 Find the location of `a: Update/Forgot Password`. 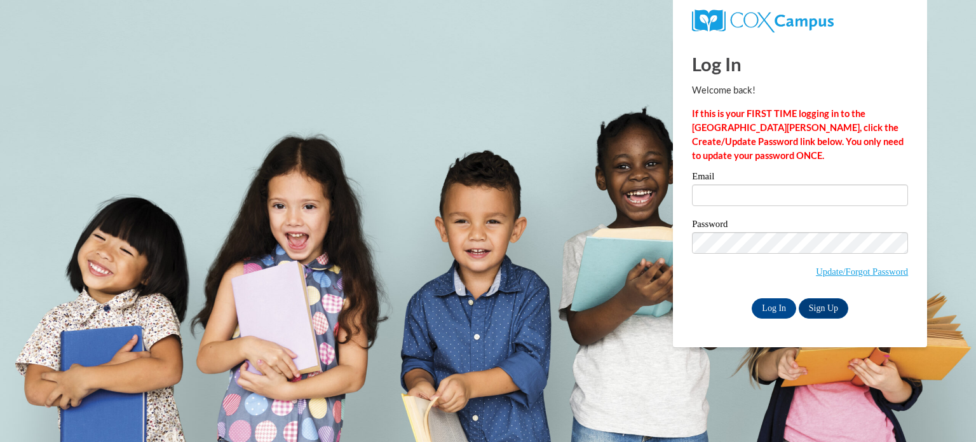

a: Update/Forgot Password is located at coordinates (862, 271).